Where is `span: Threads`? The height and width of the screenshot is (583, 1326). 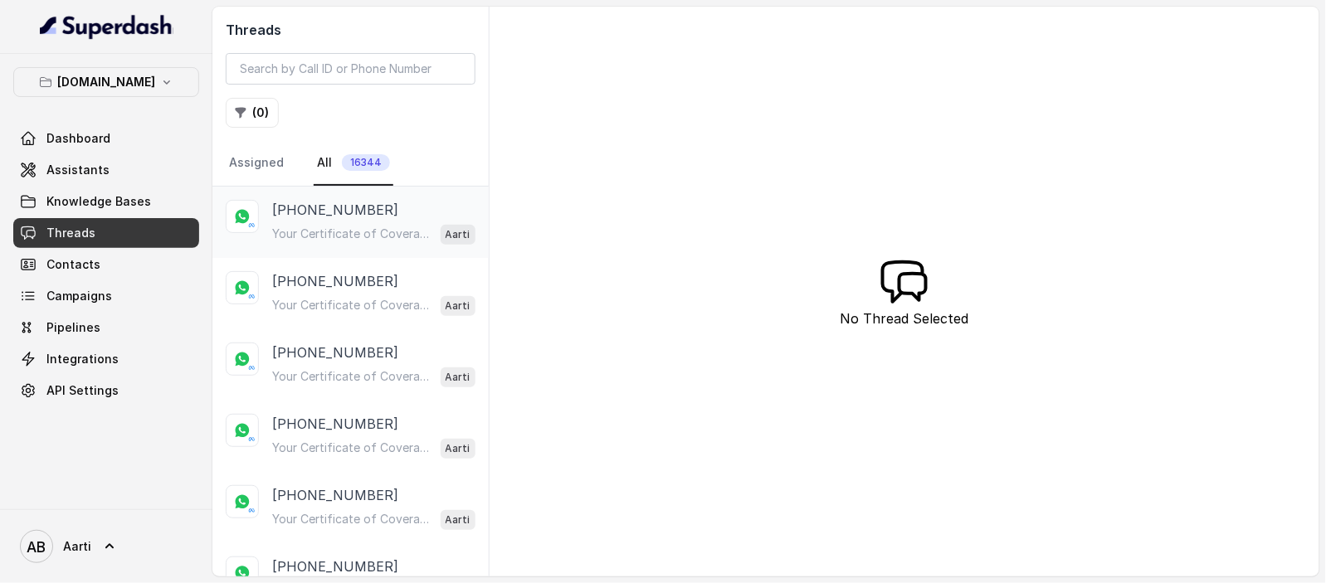 span: Threads is located at coordinates (71, 233).